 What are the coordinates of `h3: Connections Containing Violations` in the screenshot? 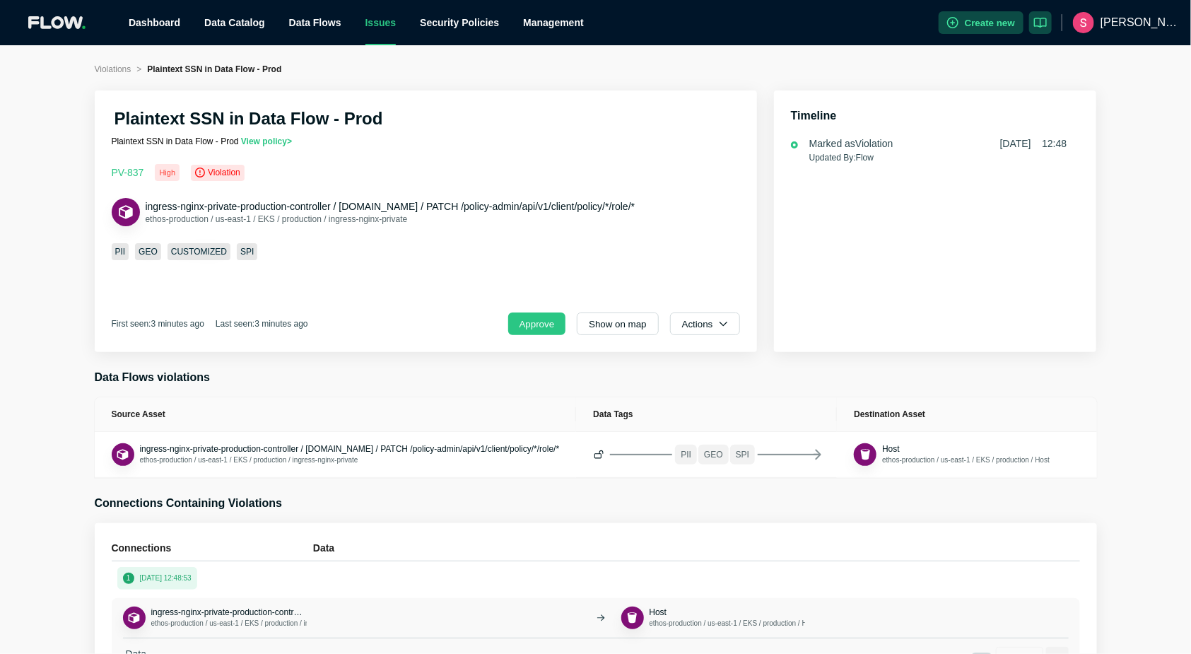 It's located at (596, 503).